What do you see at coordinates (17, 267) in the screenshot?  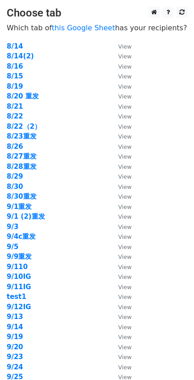 I see `strong: 9/110` at bounding box center [17, 267].